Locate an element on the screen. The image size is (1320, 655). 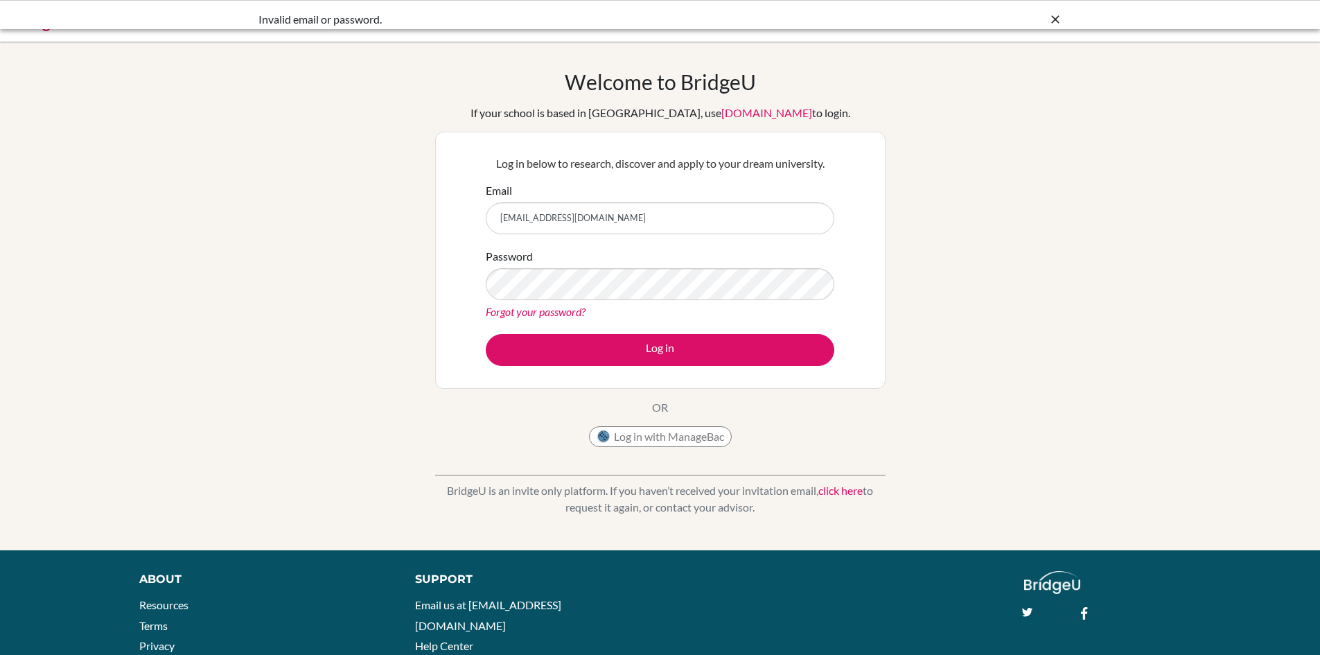
p: BridgeU is an invite only platform. If you haven’t received your invitation email, to request it ... is located at coordinates (661, 499).